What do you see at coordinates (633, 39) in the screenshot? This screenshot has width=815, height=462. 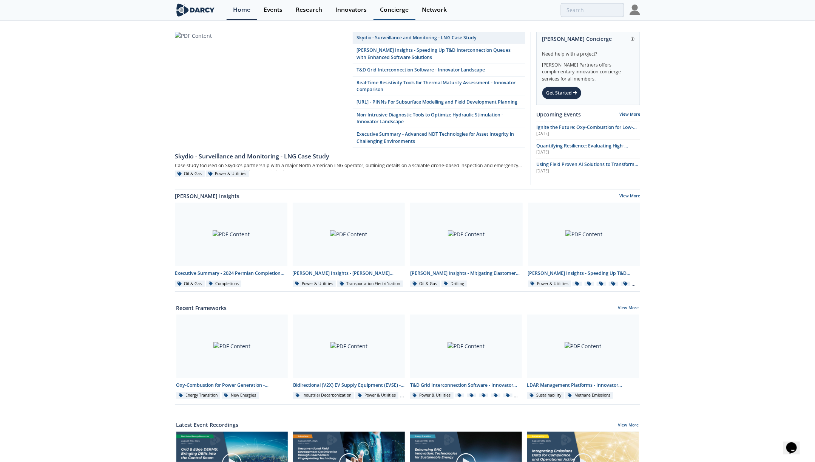 I see `img: information.svg` at bounding box center [633, 39].